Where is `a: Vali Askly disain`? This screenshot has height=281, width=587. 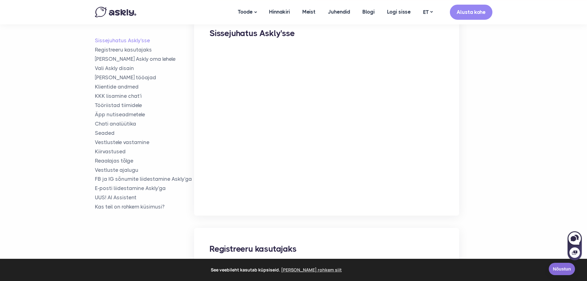 a: Vali Askly disain is located at coordinates (145, 68).